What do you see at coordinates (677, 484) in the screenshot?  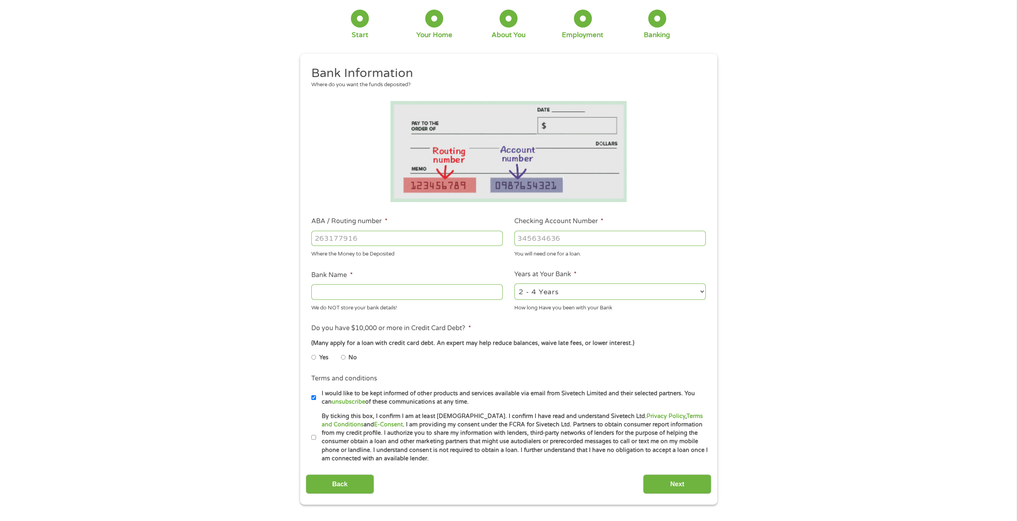 I see `input: Next` at bounding box center [677, 484].